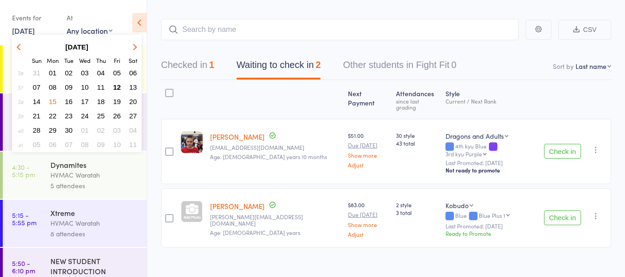 Image resolution: width=625 pixels, height=277 pixels. Describe the element at coordinates (117, 87) in the screenshot. I see `button: 12` at that location.